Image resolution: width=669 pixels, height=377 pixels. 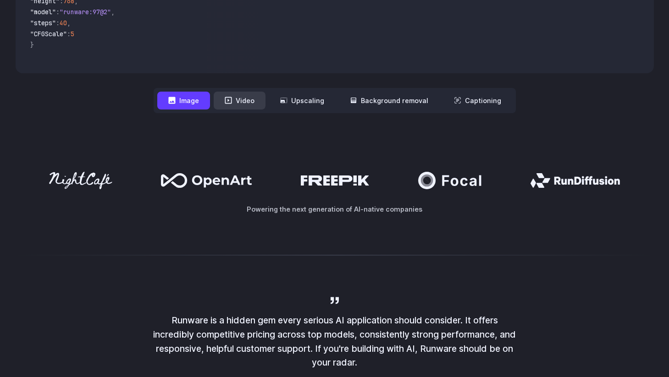 What do you see at coordinates (302, 100) in the screenshot?
I see `button: Upscaling` at bounding box center [302, 100].